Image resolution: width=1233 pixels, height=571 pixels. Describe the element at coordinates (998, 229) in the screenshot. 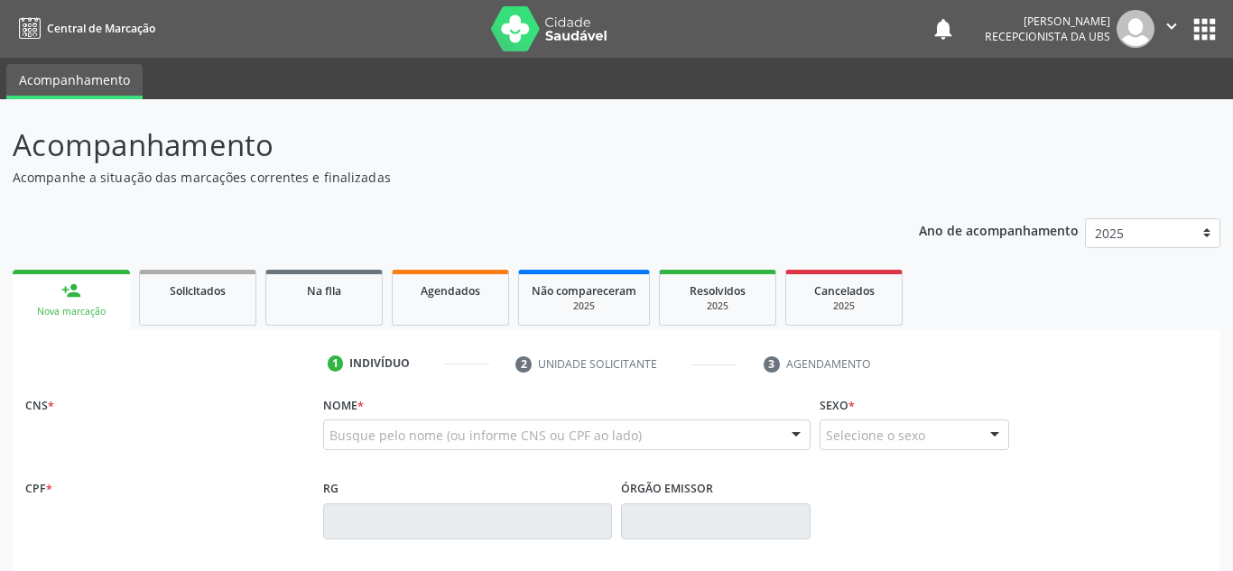

I see `p: Ano de acompanhamento` at that location.